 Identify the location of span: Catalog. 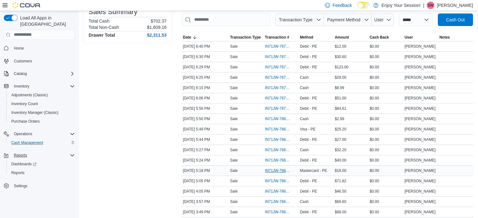
(43, 74).